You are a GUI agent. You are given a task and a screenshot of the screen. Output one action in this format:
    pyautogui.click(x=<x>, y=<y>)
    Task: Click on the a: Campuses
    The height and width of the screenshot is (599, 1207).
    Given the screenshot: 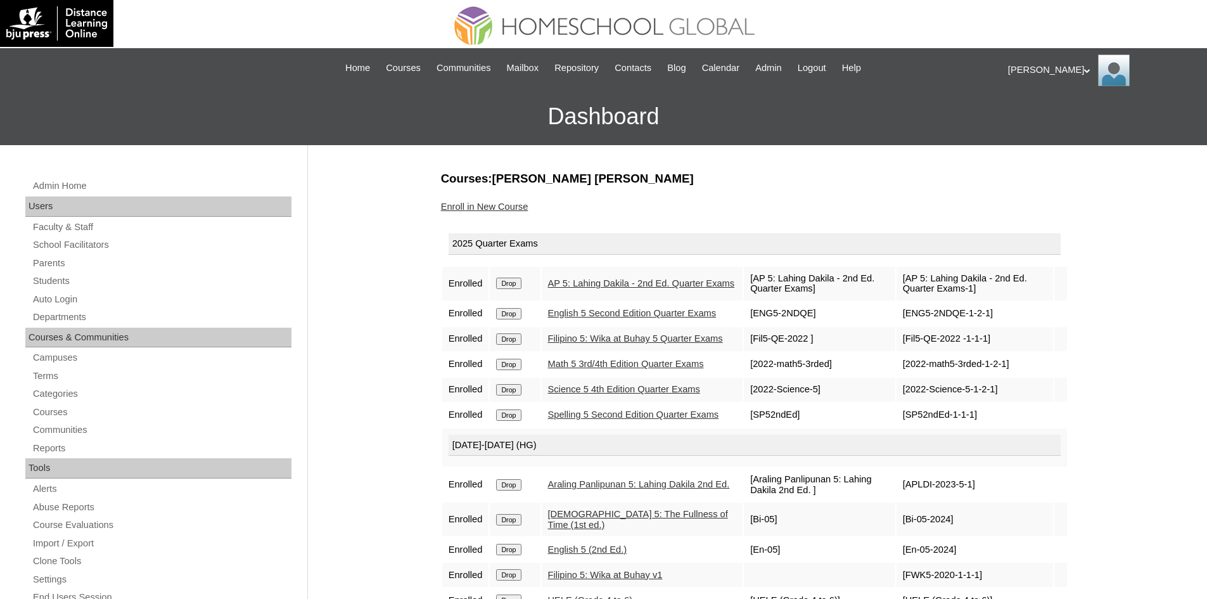 What is the action you would take?
    pyautogui.click(x=162, y=357)
    